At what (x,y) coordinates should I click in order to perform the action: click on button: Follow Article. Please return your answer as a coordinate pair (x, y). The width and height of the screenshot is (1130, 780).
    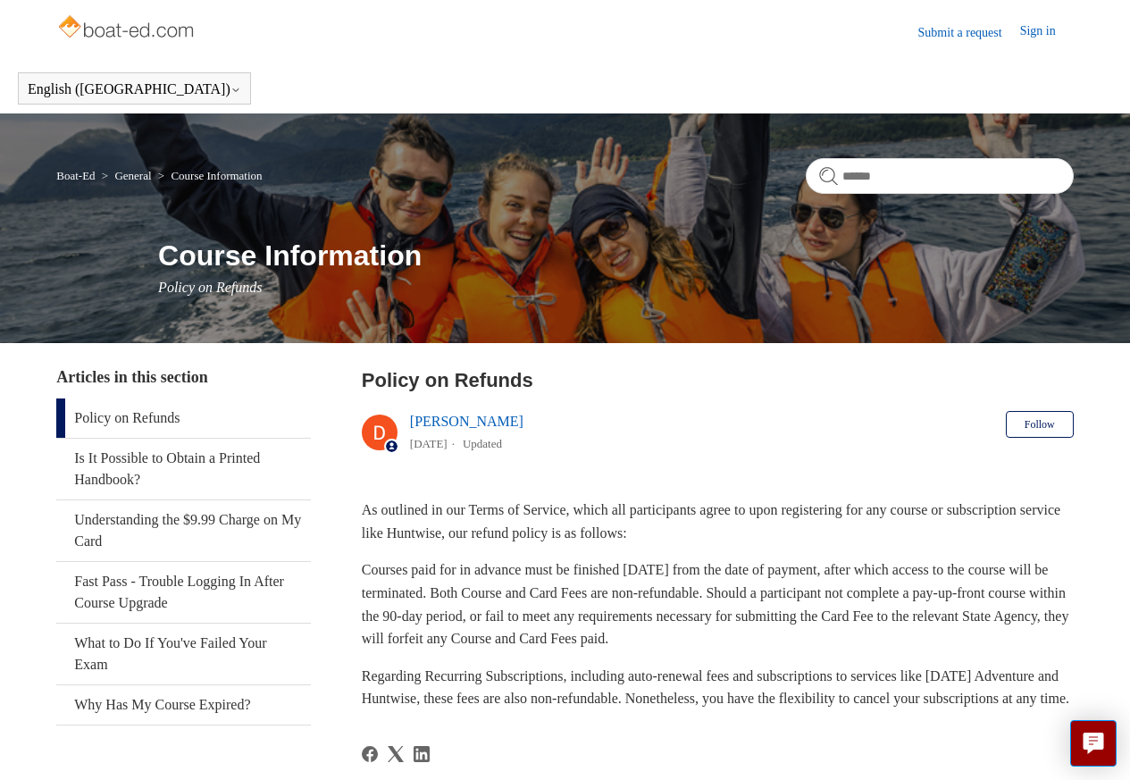
    Looking at the image, I should click on (1040, 424).